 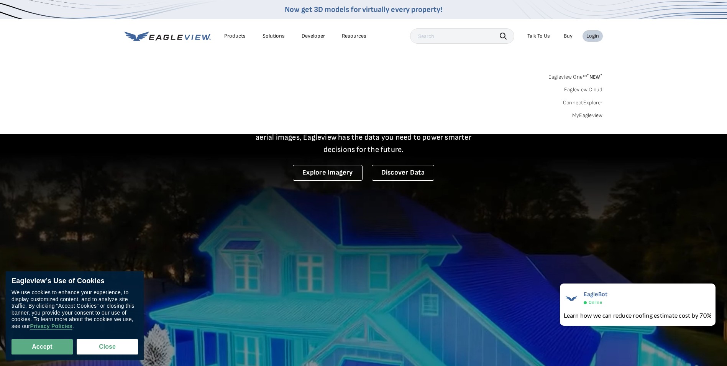 I want to click on span: EagleBot, so click(x=596, y=294).